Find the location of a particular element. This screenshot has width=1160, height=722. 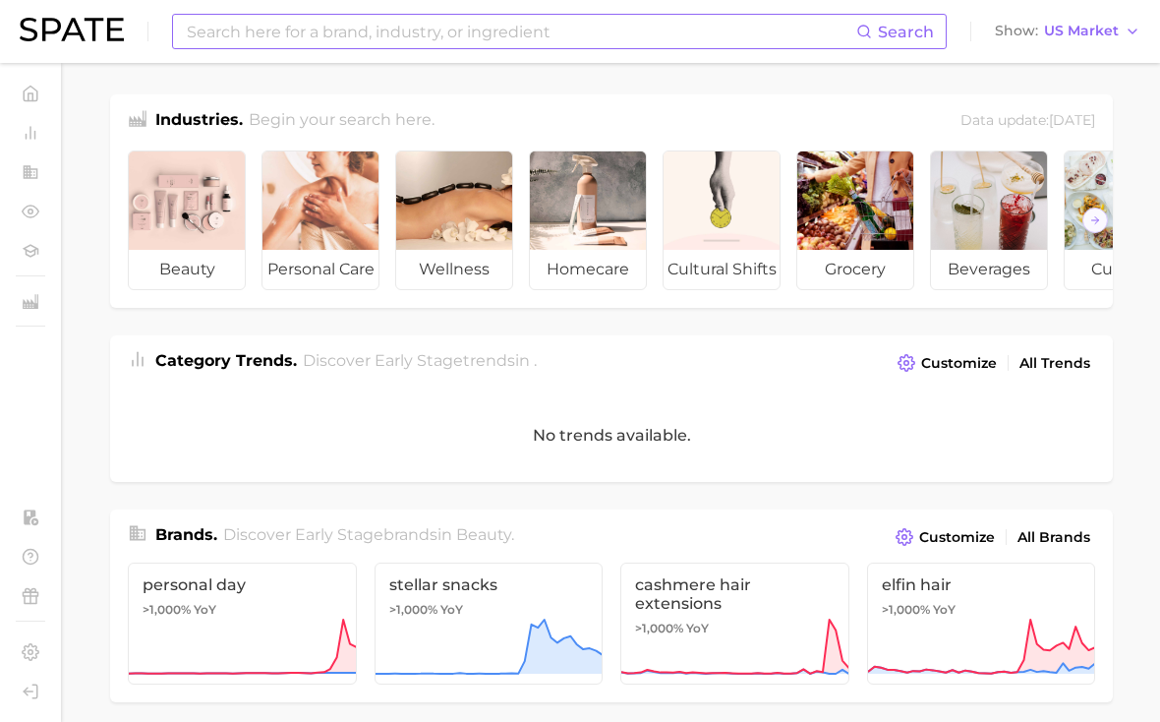

a: stellar snacks>1,000% YoY is located at coordinates (489, 623).